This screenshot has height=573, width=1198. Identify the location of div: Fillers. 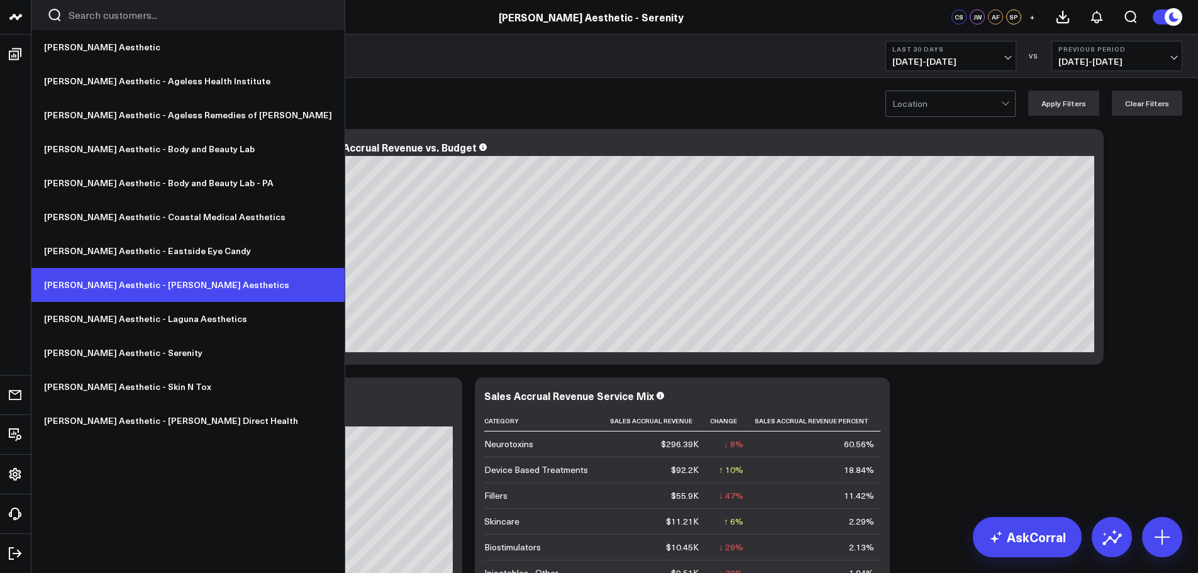
(495, 495).